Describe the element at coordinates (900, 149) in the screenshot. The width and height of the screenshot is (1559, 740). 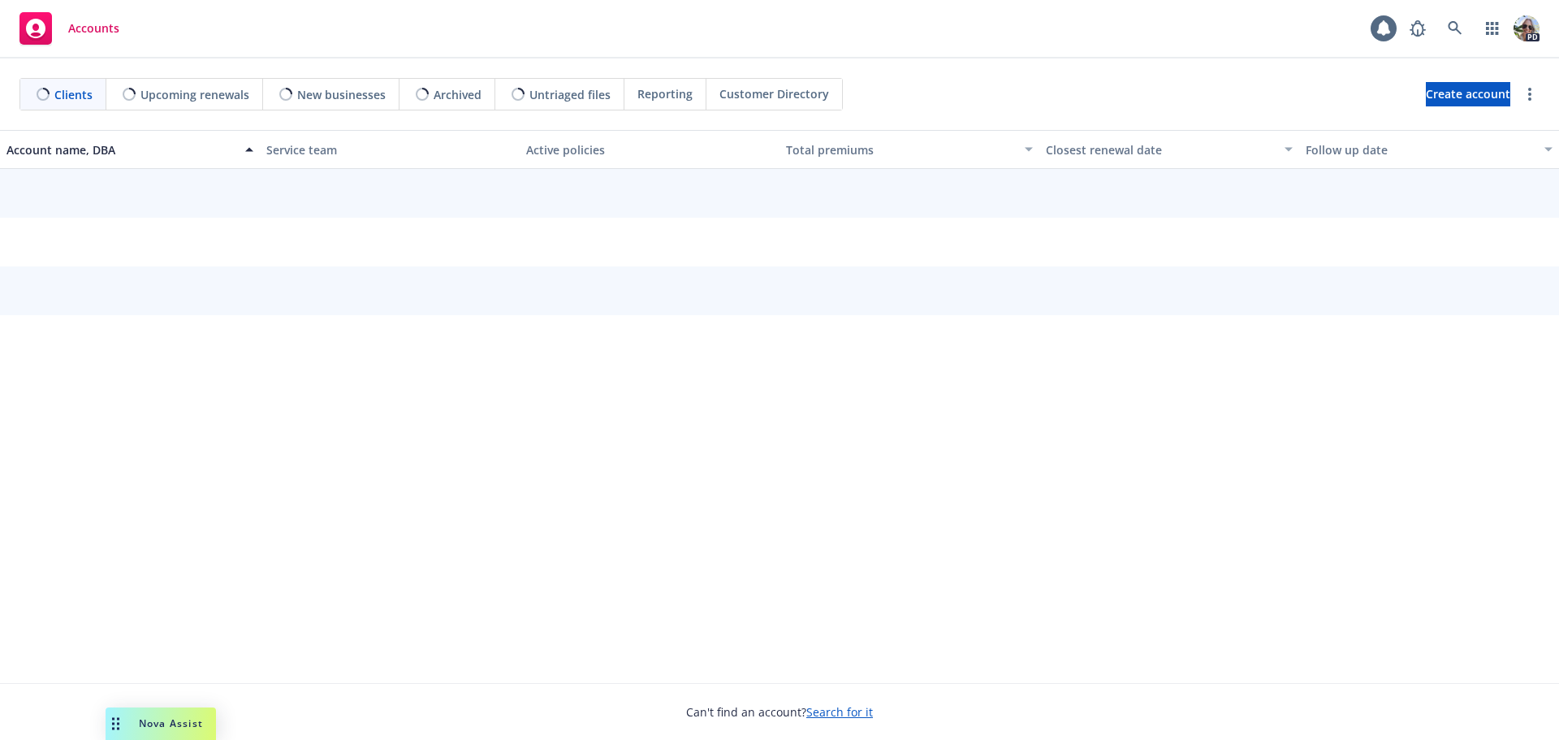
I see `div: Total premiums` at that location.